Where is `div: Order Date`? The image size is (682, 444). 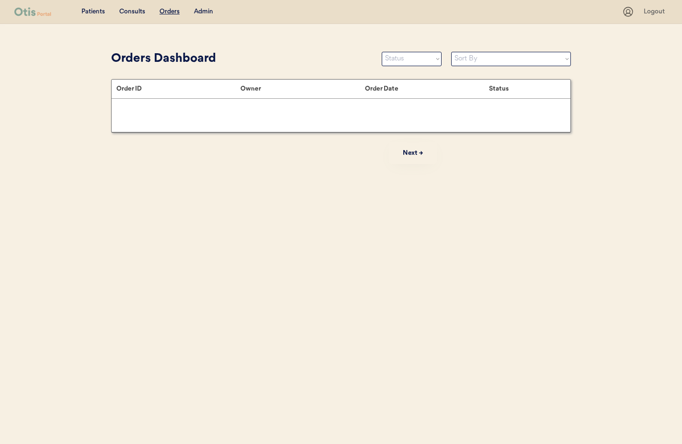
div: Order Date is located at coordinates (427, 89).